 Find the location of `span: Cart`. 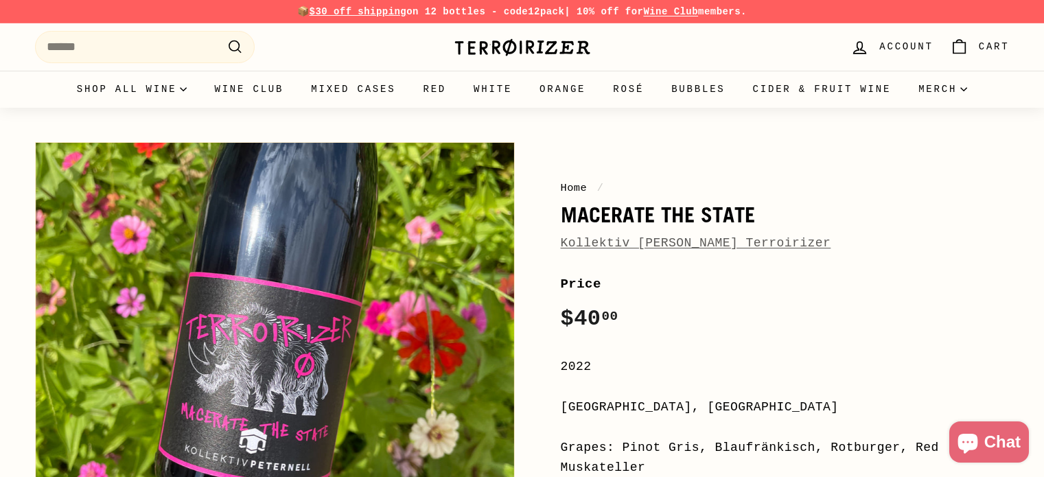

span: Cart is located at coordinates (994, 47).